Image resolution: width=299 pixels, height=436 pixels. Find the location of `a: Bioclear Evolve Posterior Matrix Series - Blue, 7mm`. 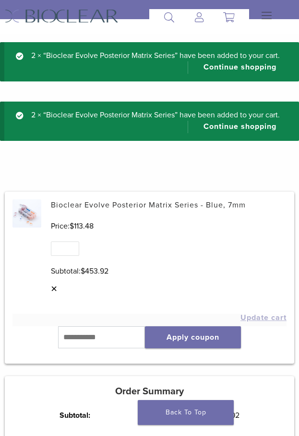

a: Bioclear Evolve Posterior Matrix Series - Blue, 7mm is located at coordinates (148, 205).